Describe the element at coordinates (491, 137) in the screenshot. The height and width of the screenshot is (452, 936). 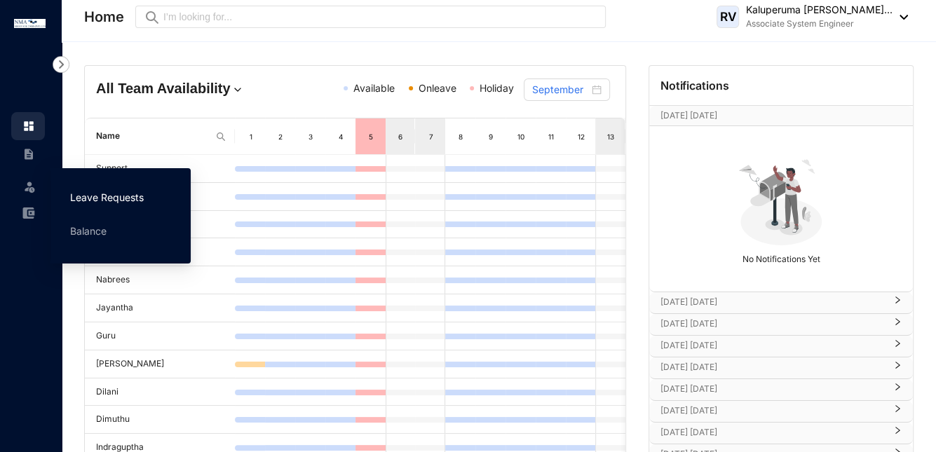
I see `div: 9` at that location.